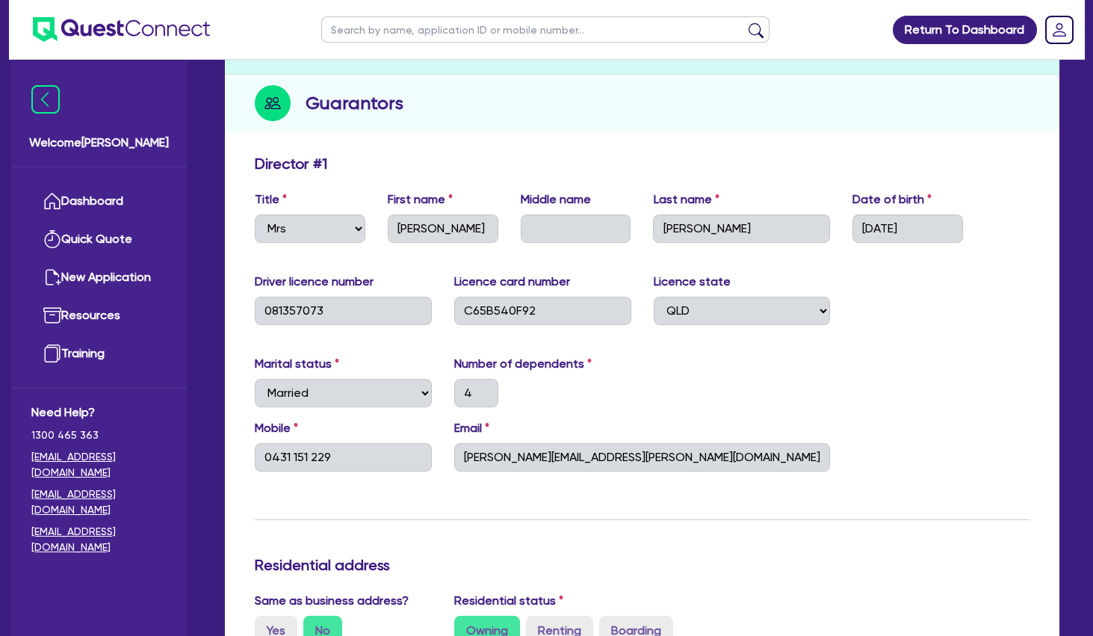 The image size is (1093, 636). What do you see at coordinates (121, 29) in the screenshot?
I see `img: quest-connect-logo-blue` at bounding box center [121, 29].